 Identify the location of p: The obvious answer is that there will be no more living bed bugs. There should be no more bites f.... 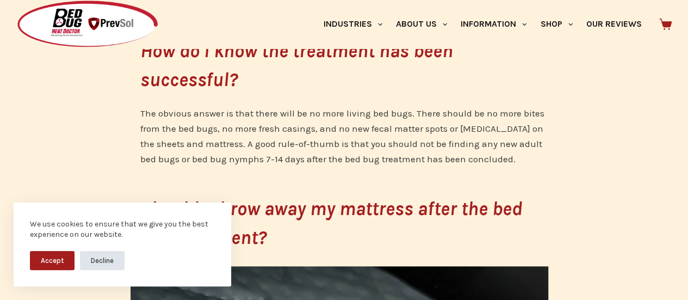
(344, 136).